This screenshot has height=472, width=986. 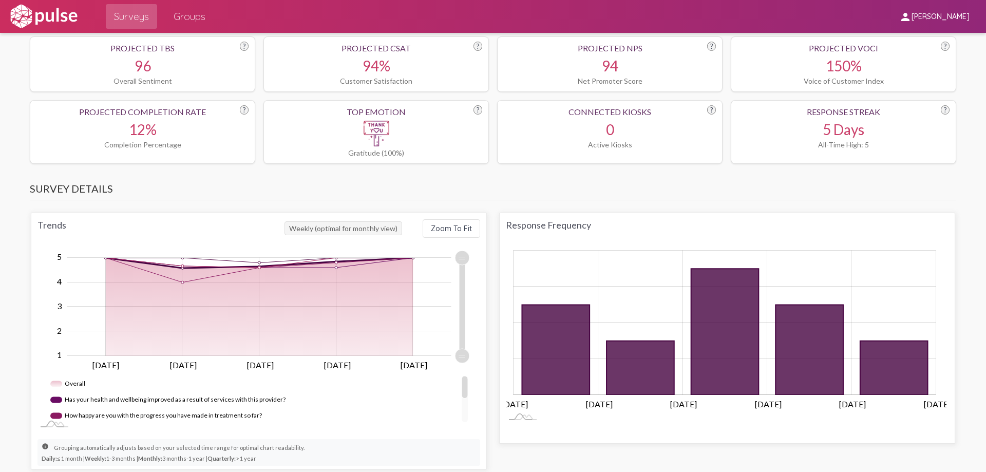 I want to click on div: 94%, so click(x=376, y=66).